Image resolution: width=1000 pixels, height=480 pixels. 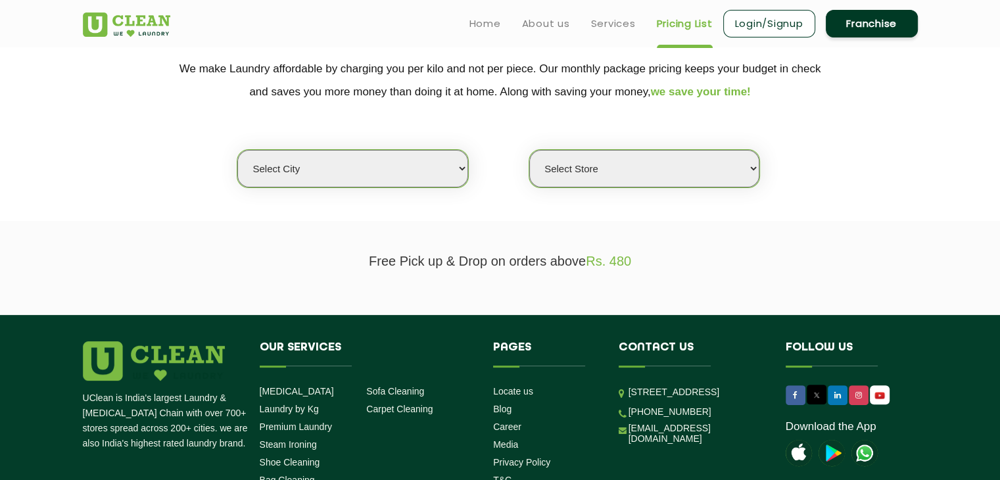 What do you see at coordinates (296, 426) in the screenshot?
I see `a: Premium Laundry` at bounding box center [296, 426].